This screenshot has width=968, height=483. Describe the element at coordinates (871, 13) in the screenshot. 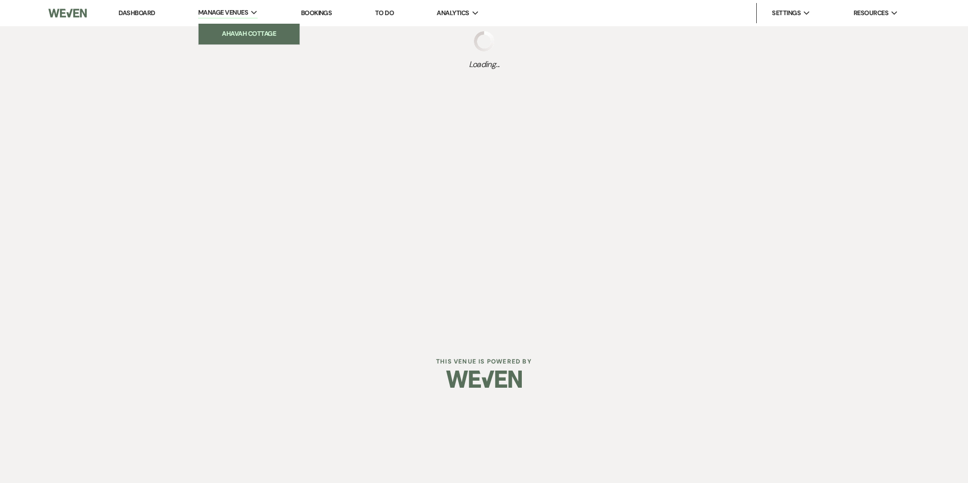

I see `span: Resources` at that location.